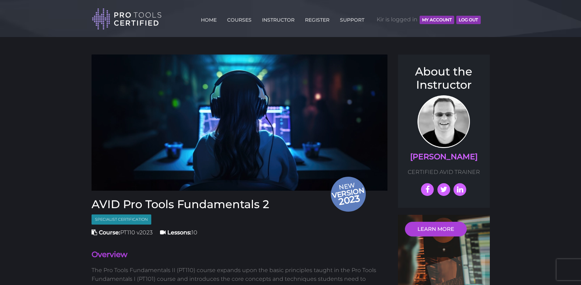 The height and width of the screenshot is (285, 581). Describe the element at coordinates (444, 122) in the screenshot. I see `img: Prof. Scott` at that location.